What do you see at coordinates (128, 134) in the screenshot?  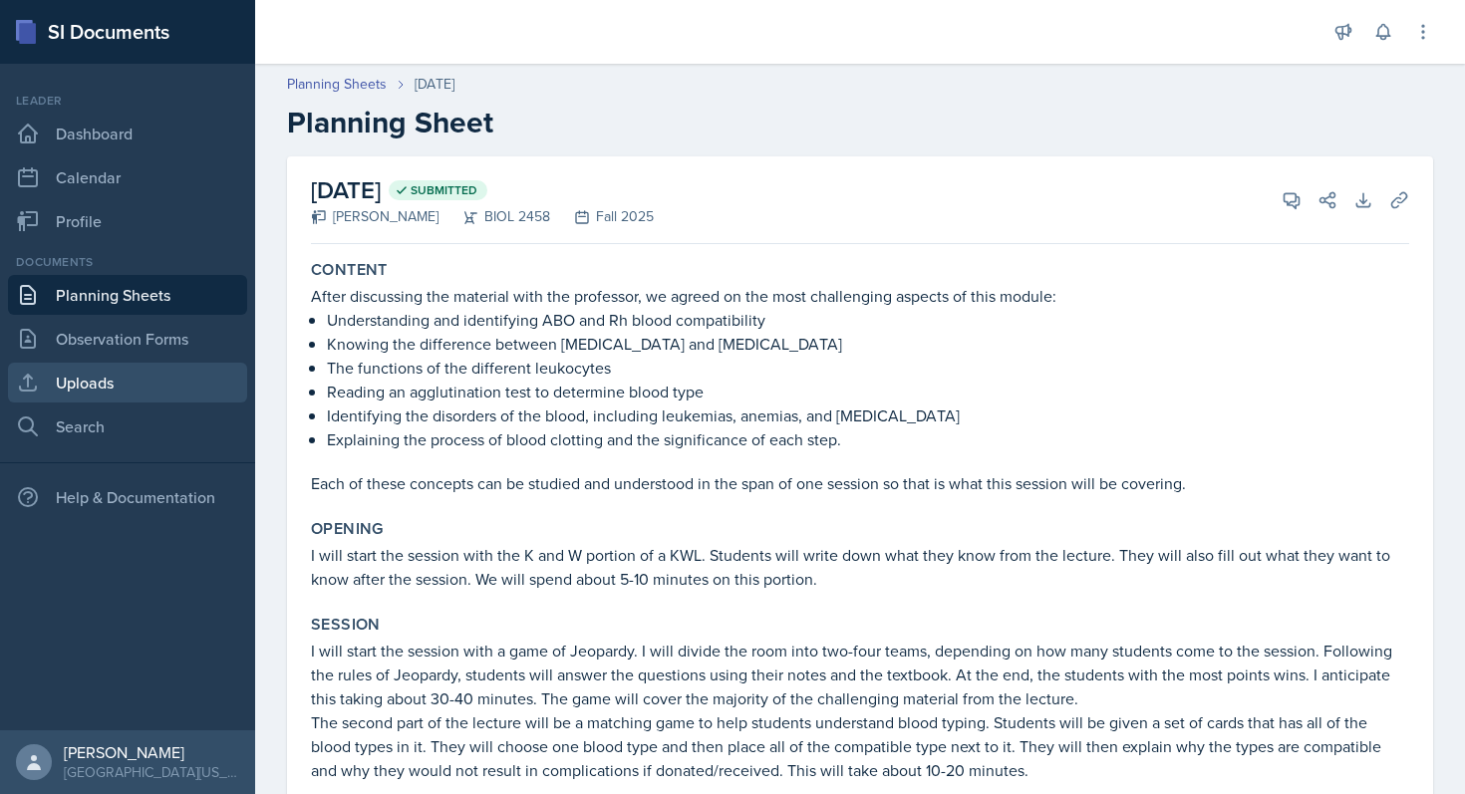 I see `a: Dashboard` at bounding box center [128, 134].